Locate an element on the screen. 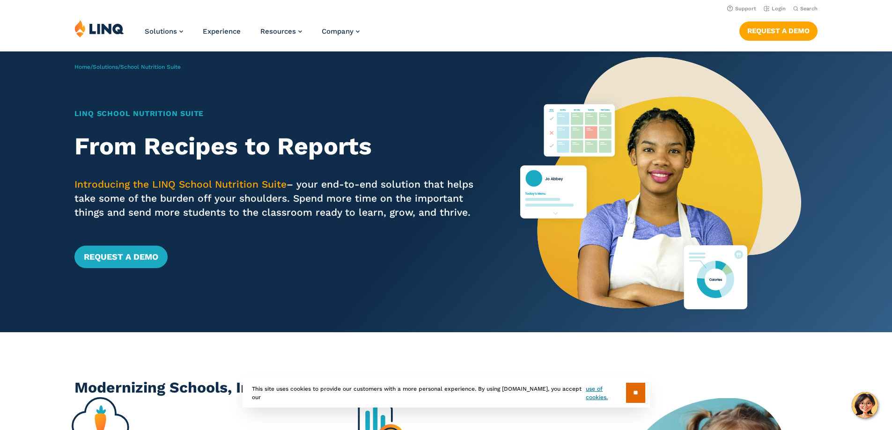 The width and height of the screenshot is (892, 430). span: Resources is located at coordinates (278, 31).